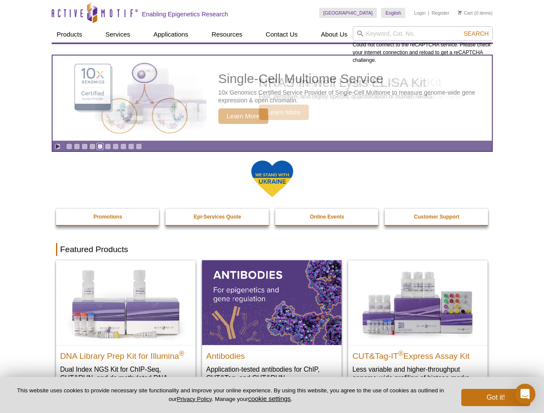 The height and width of the screenshot is (413, 544). I want to click on img: All Antibodies, so click(272, 303).